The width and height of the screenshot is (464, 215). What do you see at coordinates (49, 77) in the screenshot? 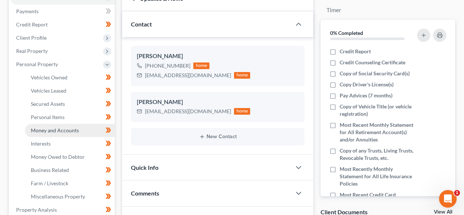
I see `span: Vehicles Owned` at bounding box center [49, 77].